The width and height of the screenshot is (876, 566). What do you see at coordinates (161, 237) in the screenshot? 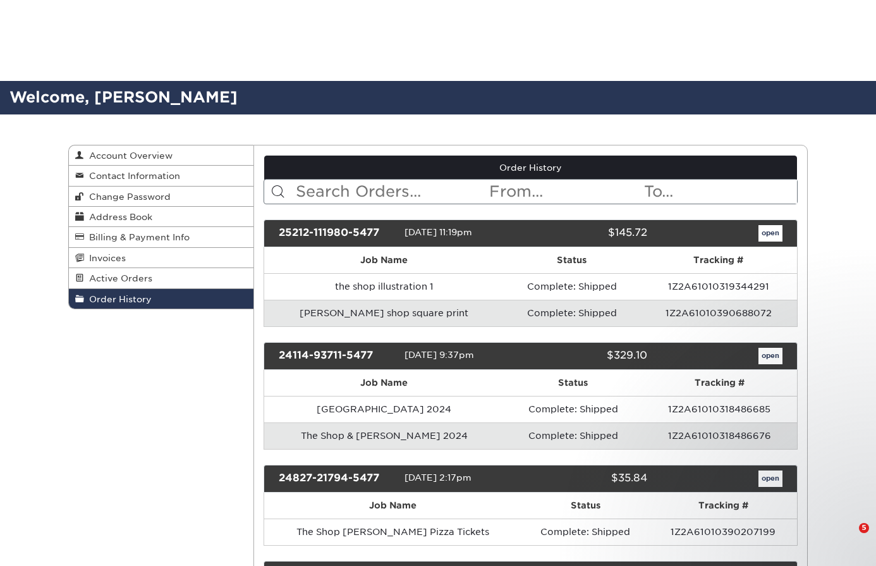
I see `a: Billing & Payment Info` at bounding box center [161, 237].